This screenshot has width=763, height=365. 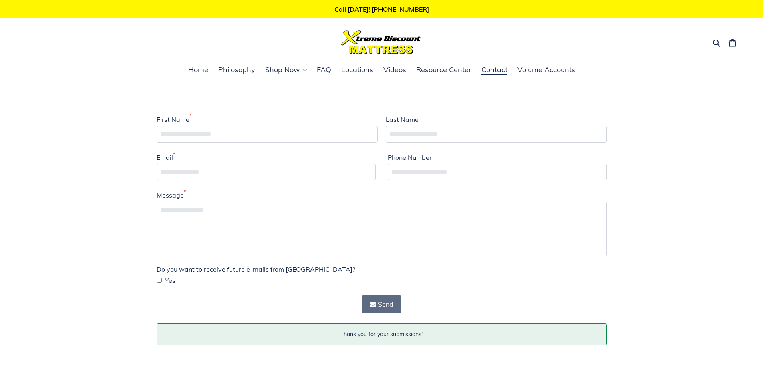 What do you see at coordinates (381, 334) in the screenshot?
I see `p: Thank you for your submissions!` at bounding box center [381, 334].